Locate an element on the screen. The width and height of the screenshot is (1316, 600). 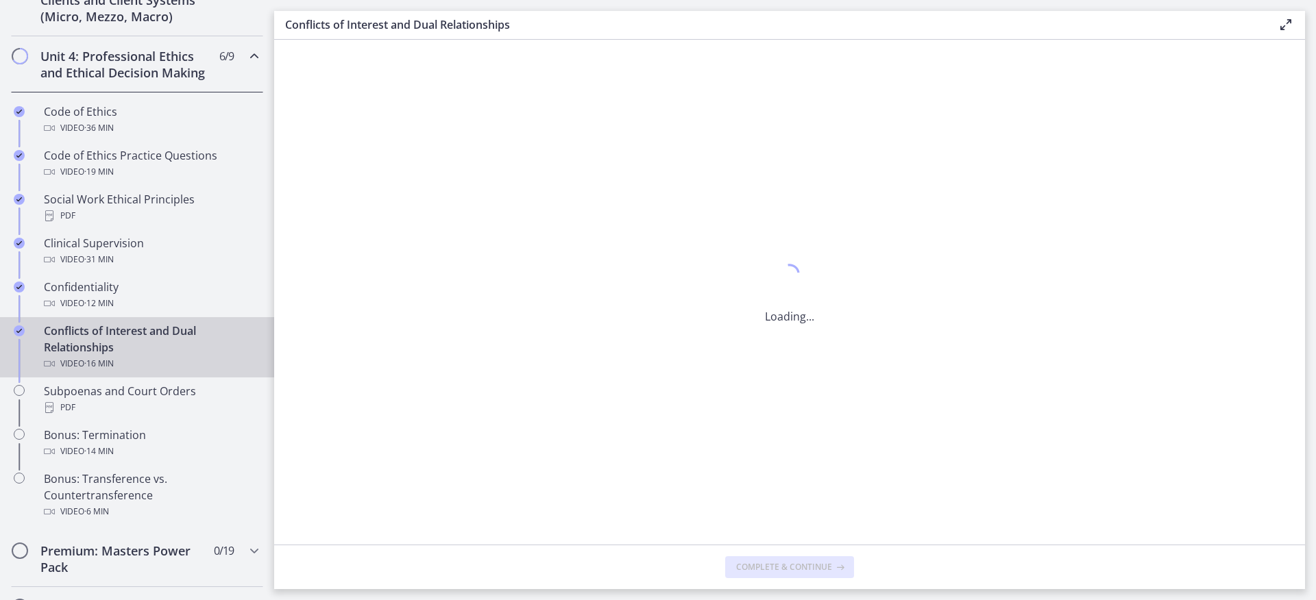
span: · 19 min is located at coordinates (99, 172).